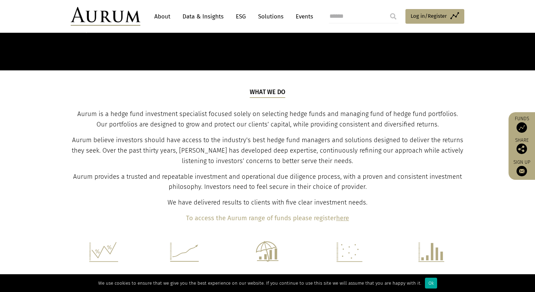 The image size is (535, 292). Describe the element at coordinates (268, 182) in the screenshot. I see `span: Aurum provides a trusted and repeatable investment and operational due diligence process, with a ...` at that location.